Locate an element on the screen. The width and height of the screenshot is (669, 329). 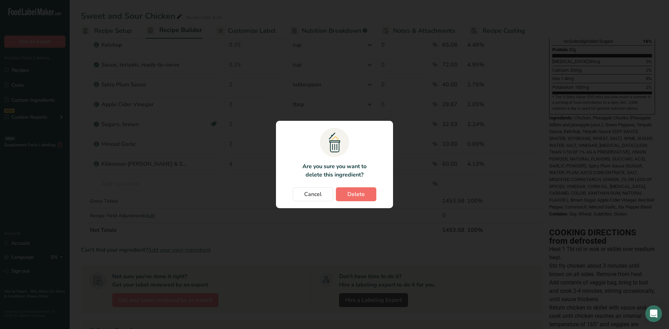
button: Delete is located at coordinates (356, 194).